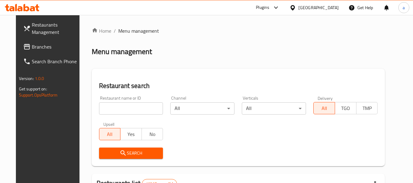  What do you see at coordinates (131, 109) in the screenshot?
I see `input: Search for restaurant name or ID..` at bounding box center [131, 109].